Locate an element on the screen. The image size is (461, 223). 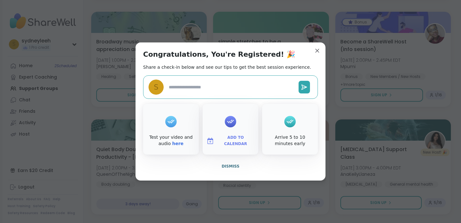
button: Add to Calendar is located at coordinates (231, 141).